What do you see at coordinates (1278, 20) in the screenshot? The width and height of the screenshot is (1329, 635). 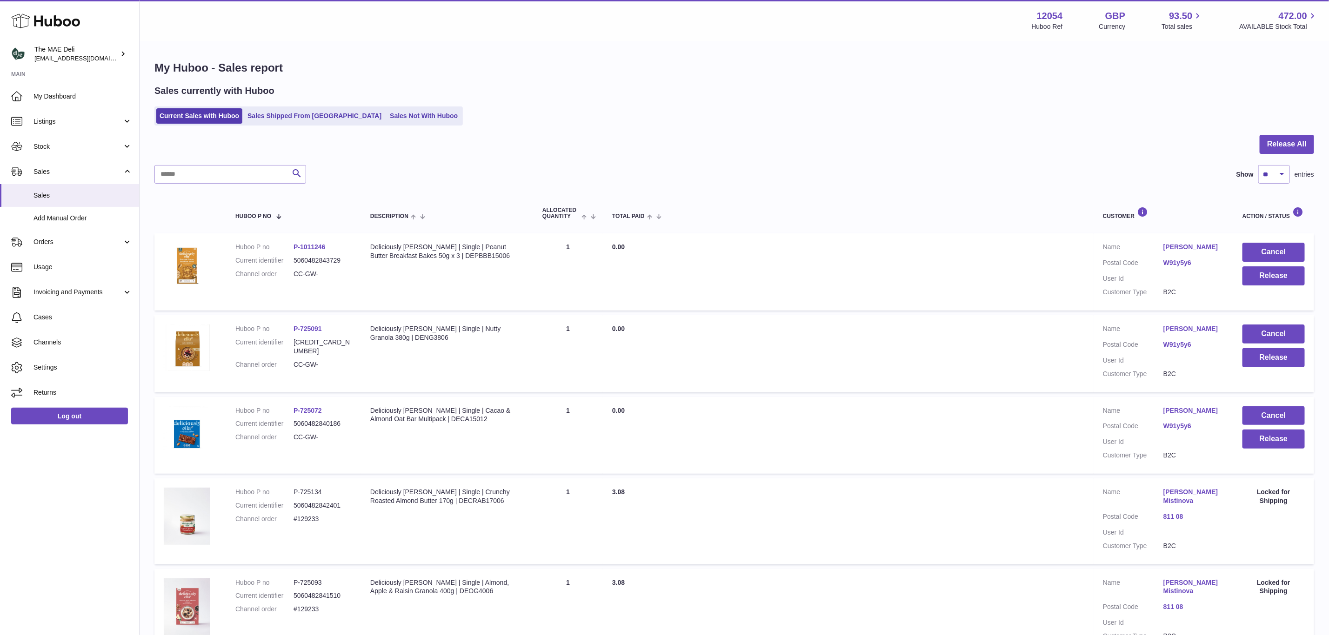 I see `a: 472.00 AVAILABLE Stock Total` at bounding box center [1278, 20].